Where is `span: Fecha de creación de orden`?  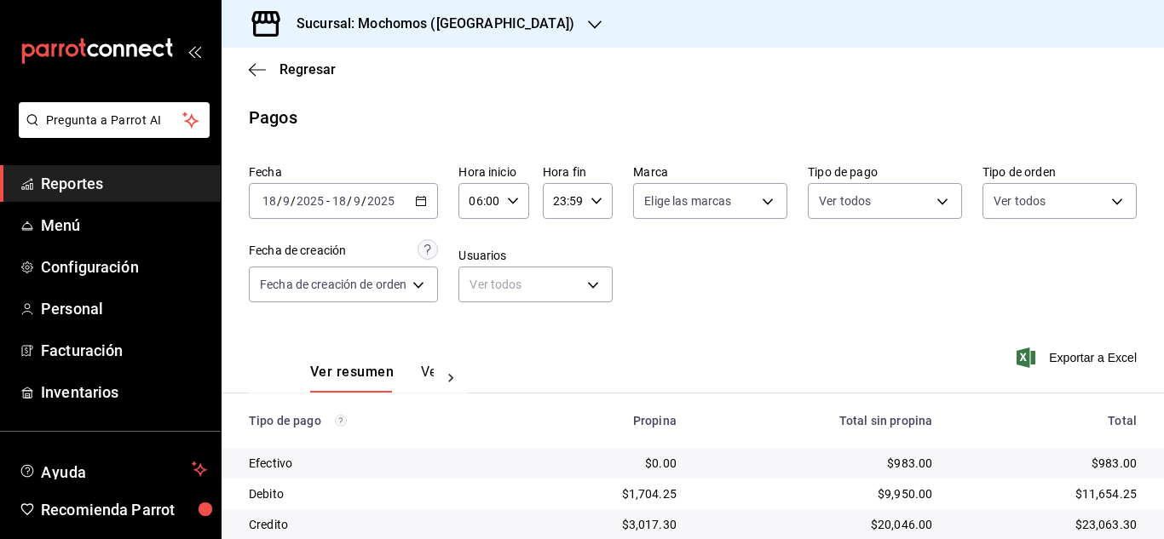 span: Fecha de creación de orden is located at coordinates (333, 285).